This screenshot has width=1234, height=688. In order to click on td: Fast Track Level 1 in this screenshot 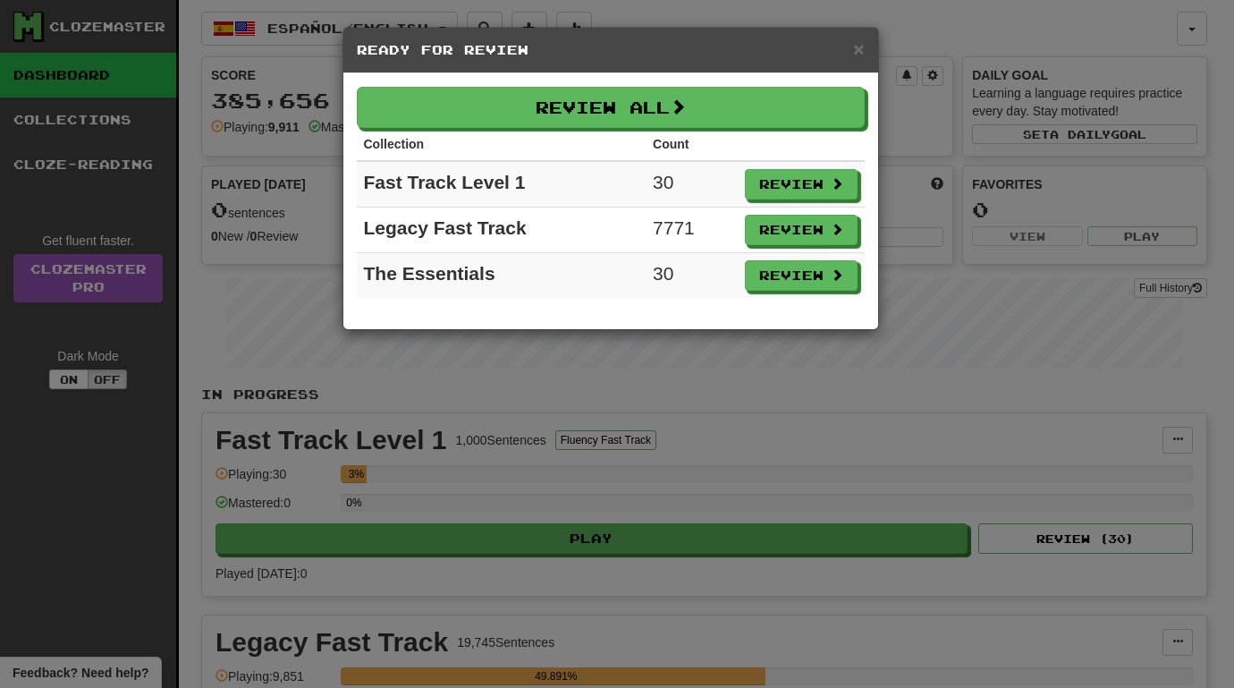, I will do `click(502, 184)`.